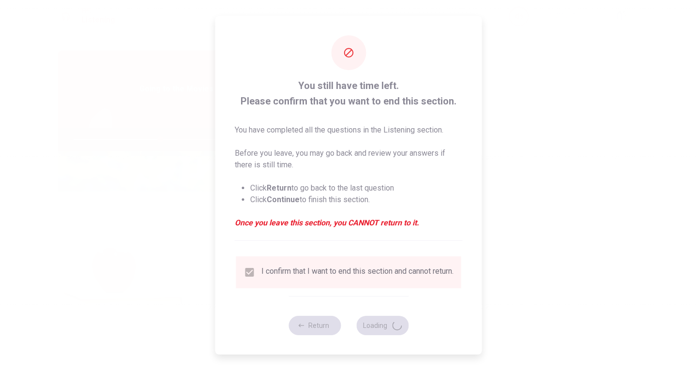 Image resolution: width=697 pixels, height=370 pixels. I want to click on li: Click to go back to the last question, so click(356, 188).